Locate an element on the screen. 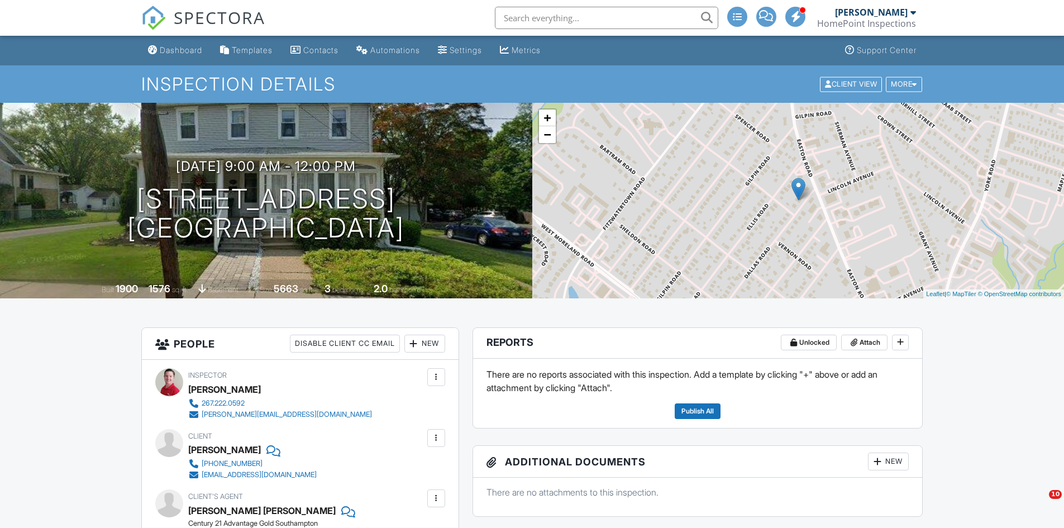  span: Client is located at coordinates (200, 436).